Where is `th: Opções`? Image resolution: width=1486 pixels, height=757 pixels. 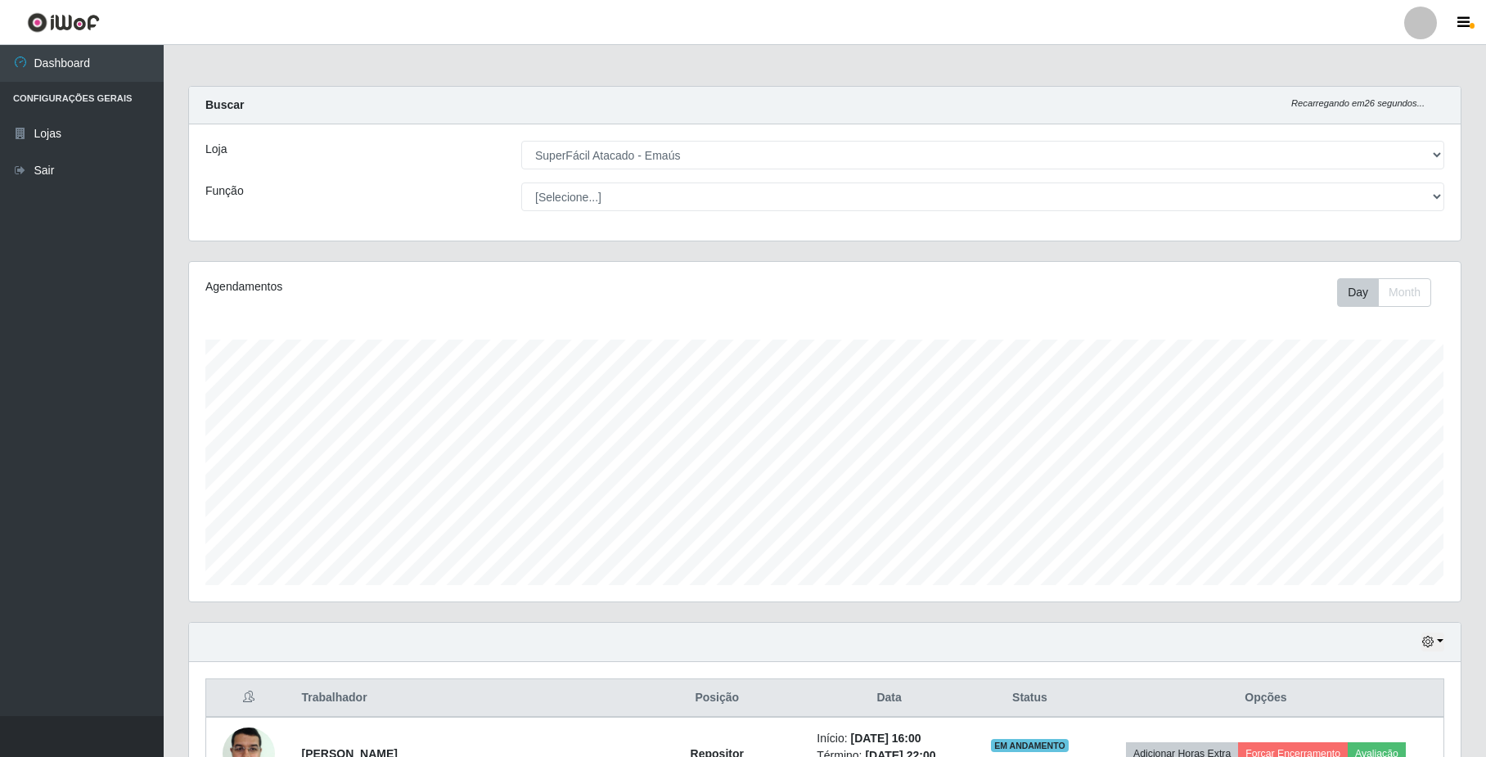 th: Opções is located at coordinates (1266, 698).